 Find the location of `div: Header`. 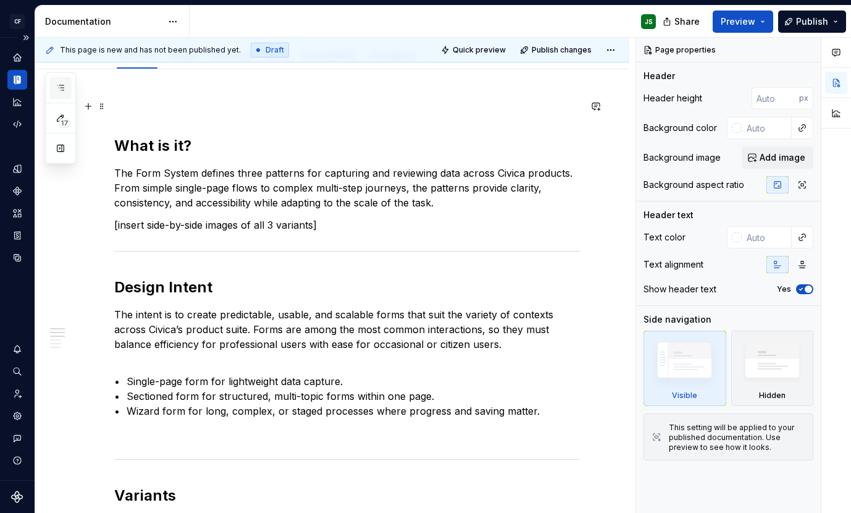

div: Header is located at coordinates (659, 76).